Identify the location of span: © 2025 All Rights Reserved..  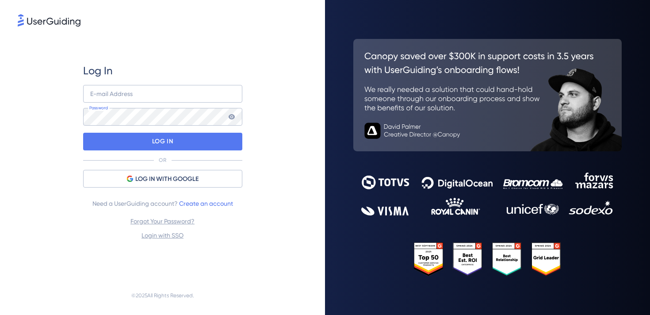
(163, 296).